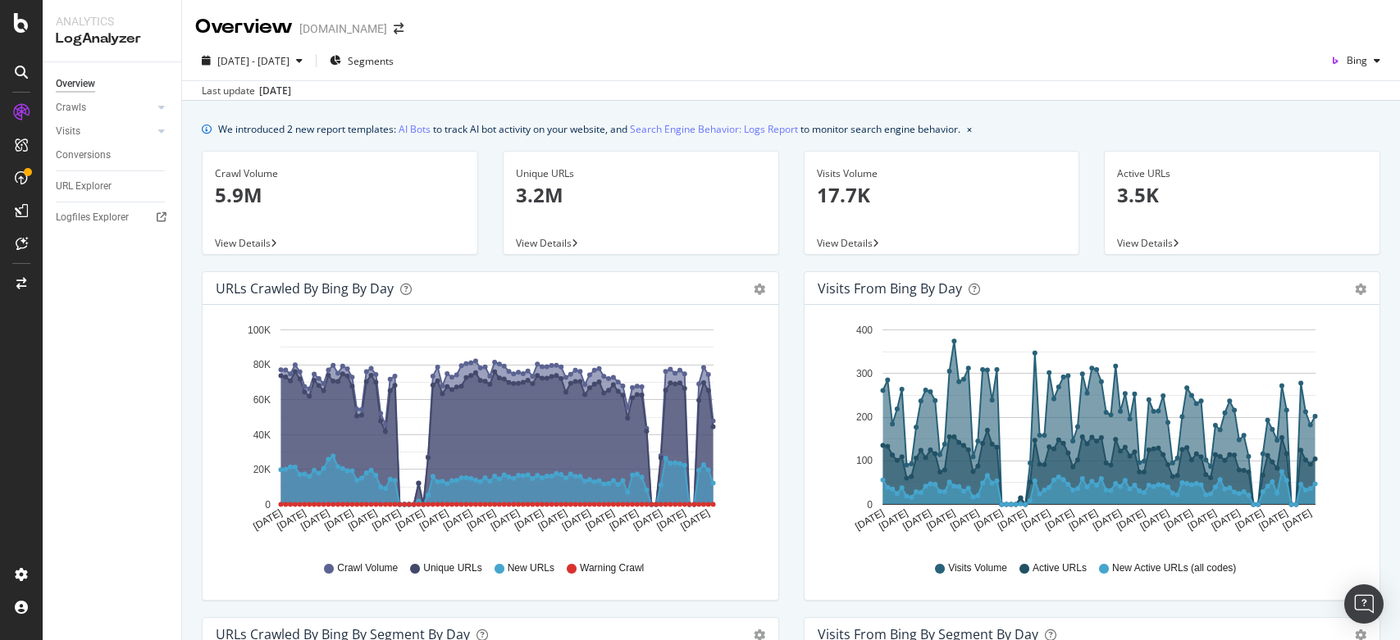 This screenshot has width=1400, height=640. What do you see at coordinates (863, 462) in the screenshot?
I see `text: 100` at bounding box center [863, 462].